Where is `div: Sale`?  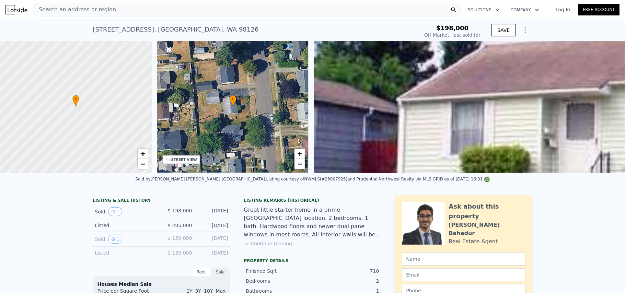
div: Sale is located at coordinates (221, 272).